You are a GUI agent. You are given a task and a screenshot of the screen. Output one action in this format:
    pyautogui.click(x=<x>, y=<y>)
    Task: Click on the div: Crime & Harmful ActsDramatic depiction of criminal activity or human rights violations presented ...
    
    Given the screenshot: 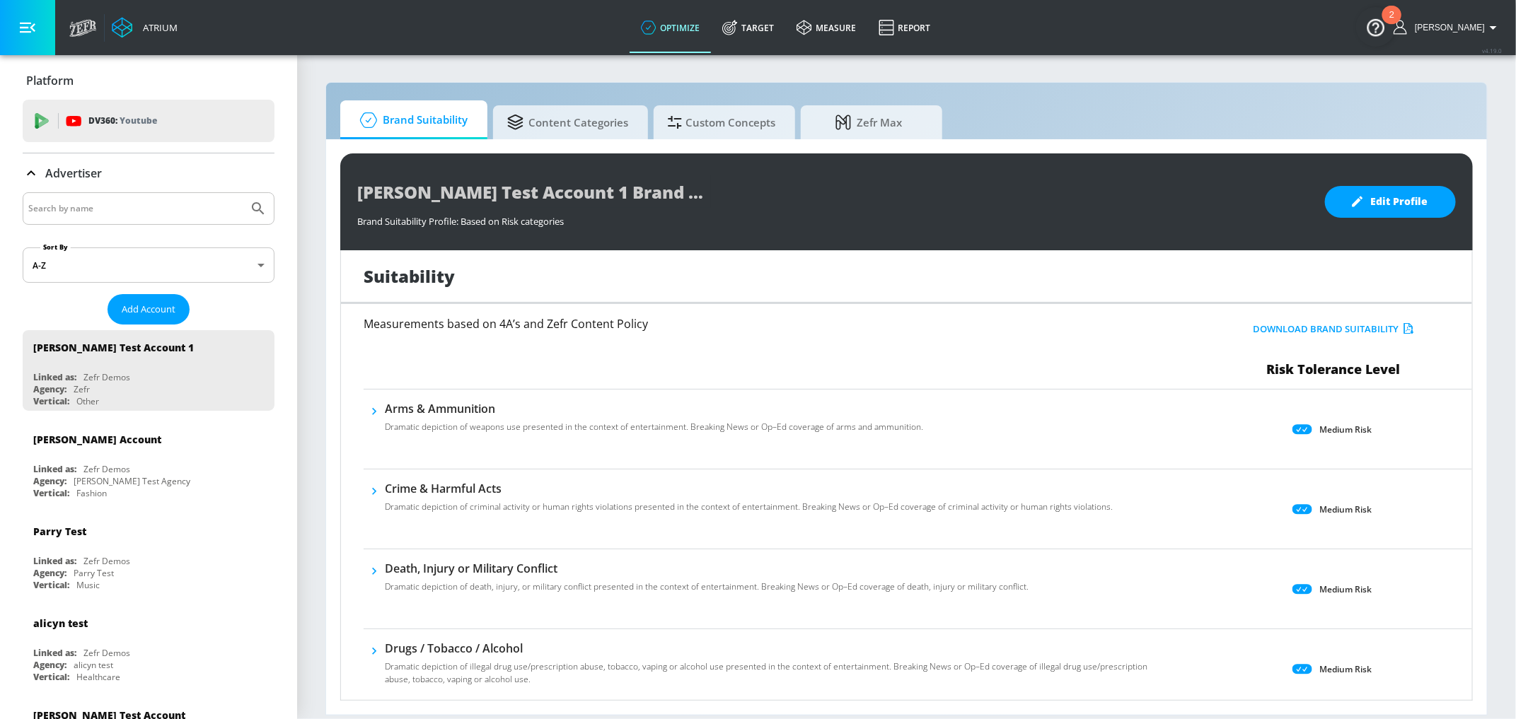 What is the action you would take?
    pyautogui.click(x=748, y=501)
    